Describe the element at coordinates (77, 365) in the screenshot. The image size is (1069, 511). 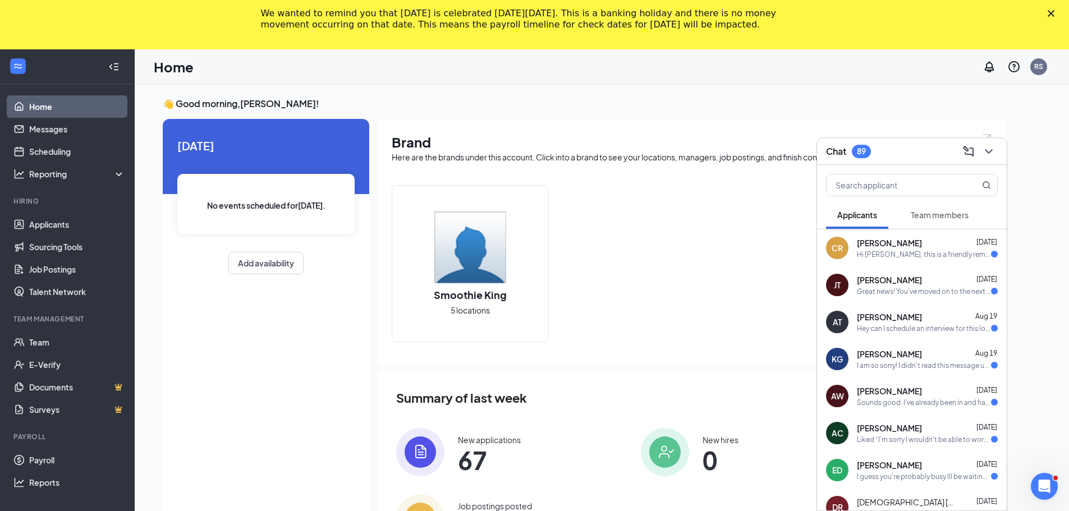
I see `a: E-Verify` at that location.